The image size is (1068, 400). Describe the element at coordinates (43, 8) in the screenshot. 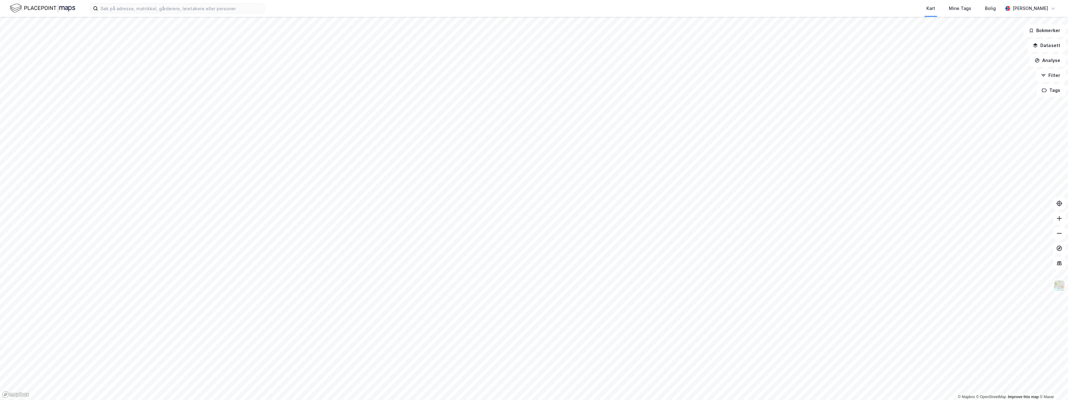

I see `img: logo.f888ab2527a4732fd821a326f86c7f29.svg` at that location.